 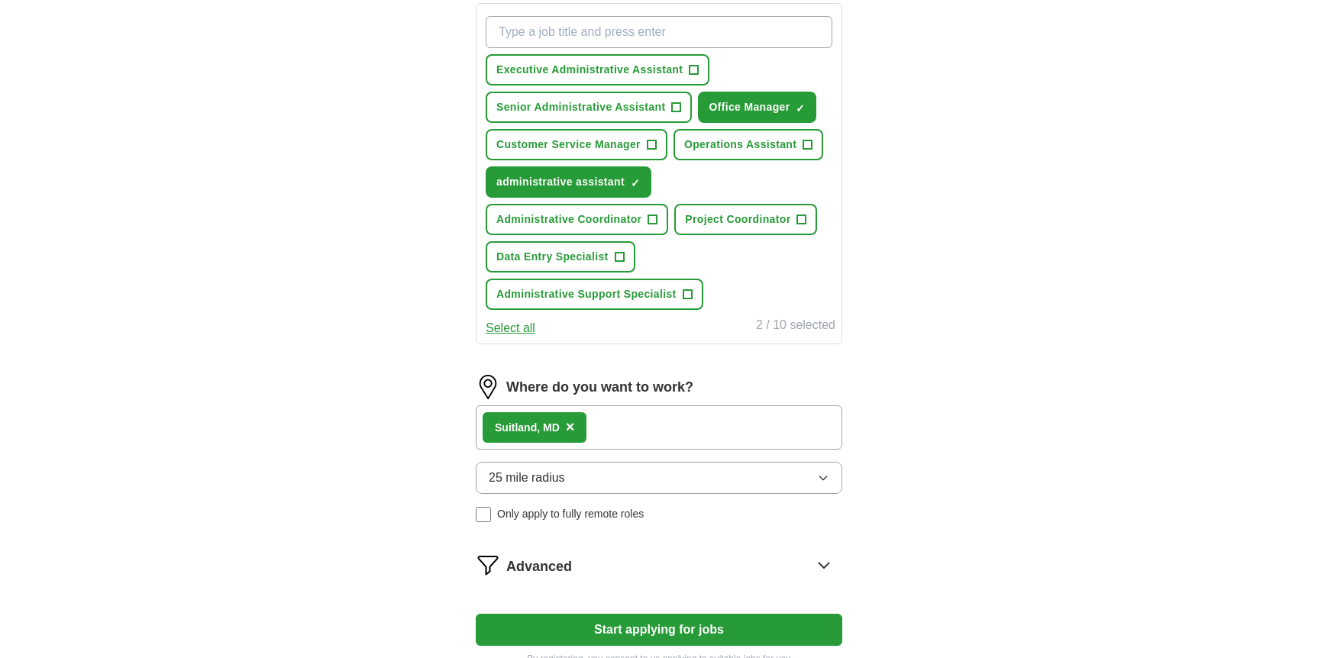 What do you see at coordinates (659, 32) in the screenshot?
I see `input: Type a job title and press enter` at bounding box center [659, 32].